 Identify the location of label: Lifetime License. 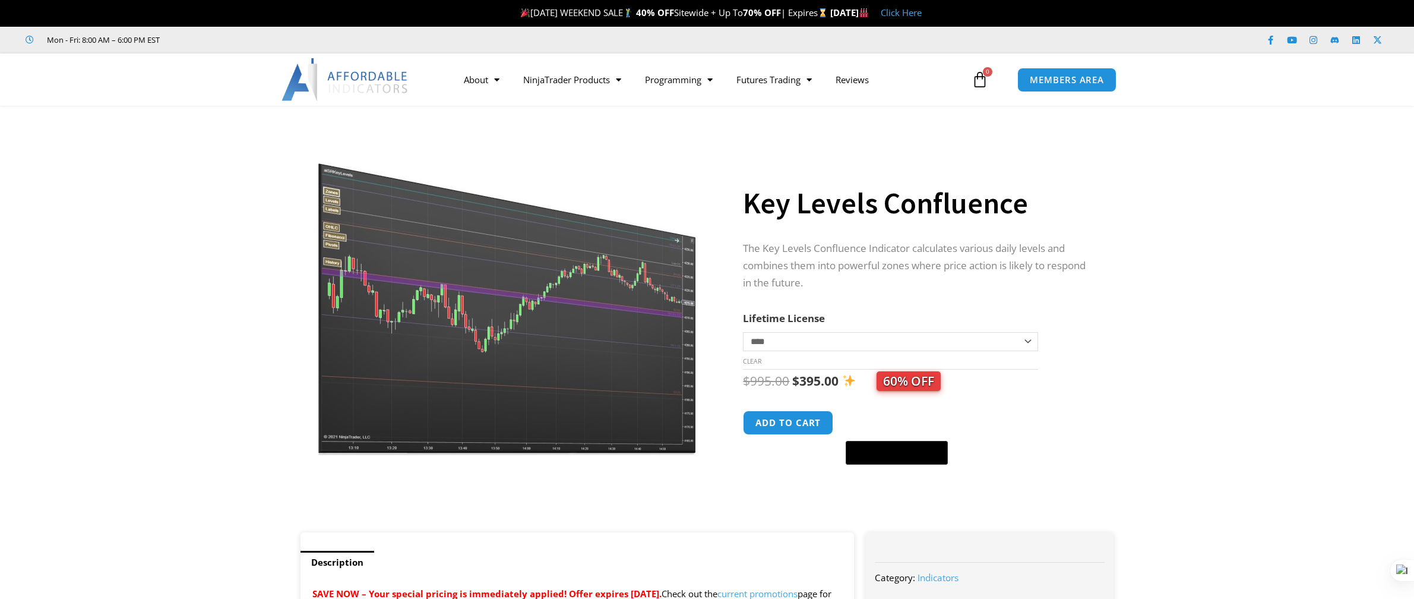
(784, 318).